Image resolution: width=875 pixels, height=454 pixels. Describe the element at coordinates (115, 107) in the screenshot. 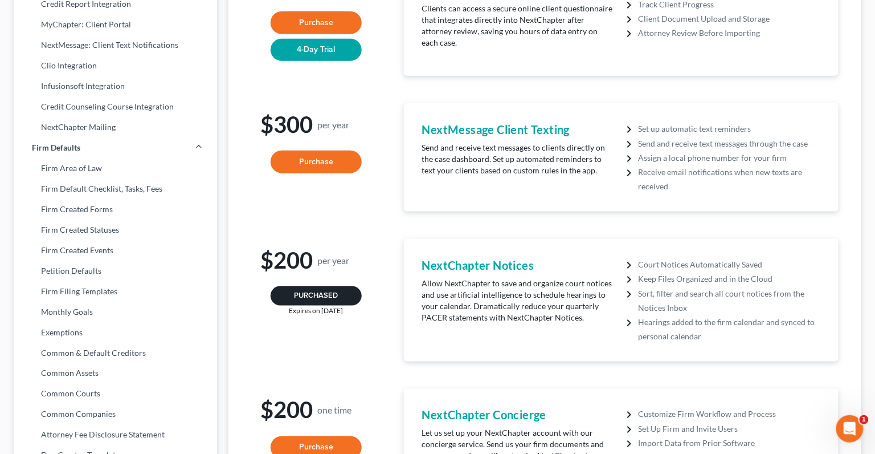

I see `a: Credit Counseling Course Integration` at that location.